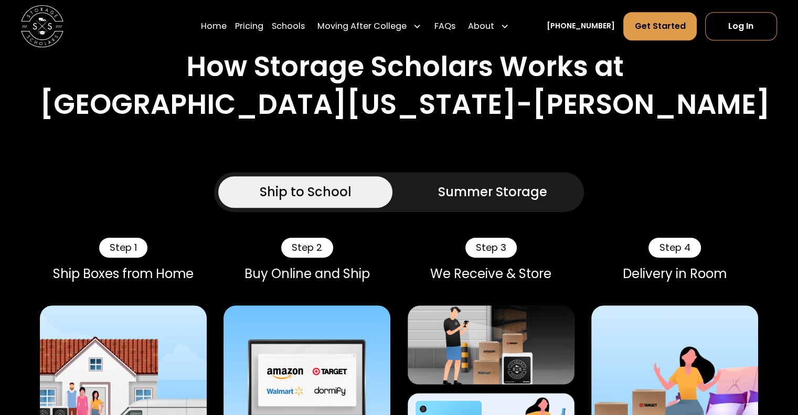 The image size is (798, 415). Describe the element at coordinates (123, 274) in the screenshot. I see `div: Ship Boxes from Home` at that location.